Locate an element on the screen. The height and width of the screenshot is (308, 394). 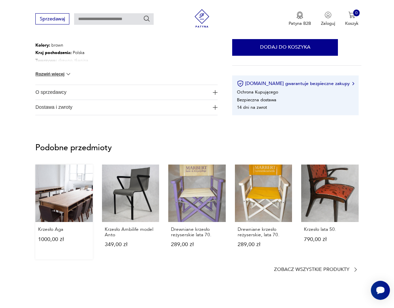
a: Krzesło lata 50.Krzesło lata 50.790,00 zł is located at coordinates (330, 212).